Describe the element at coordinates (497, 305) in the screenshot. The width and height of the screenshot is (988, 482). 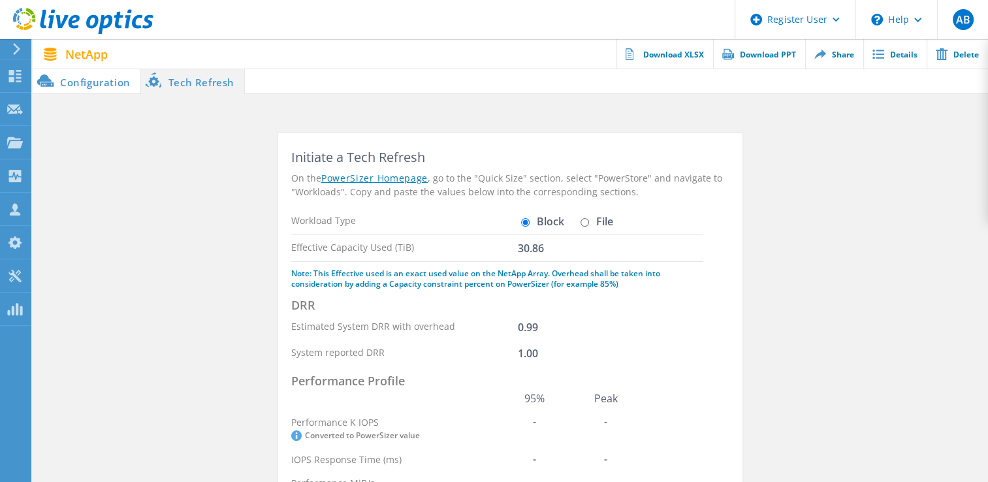
I see `h3: DRR` at that location.